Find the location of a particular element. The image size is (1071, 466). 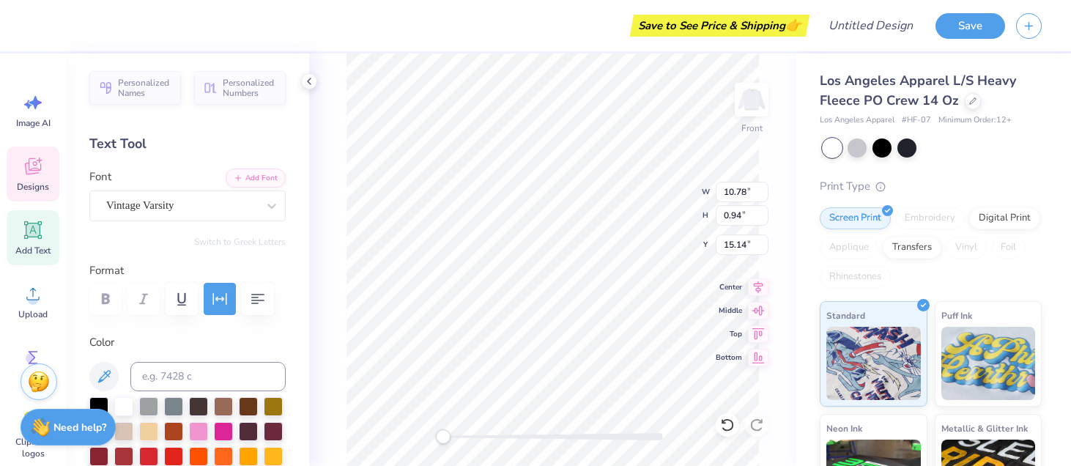

button: Save is located at coordinates (970, 26).